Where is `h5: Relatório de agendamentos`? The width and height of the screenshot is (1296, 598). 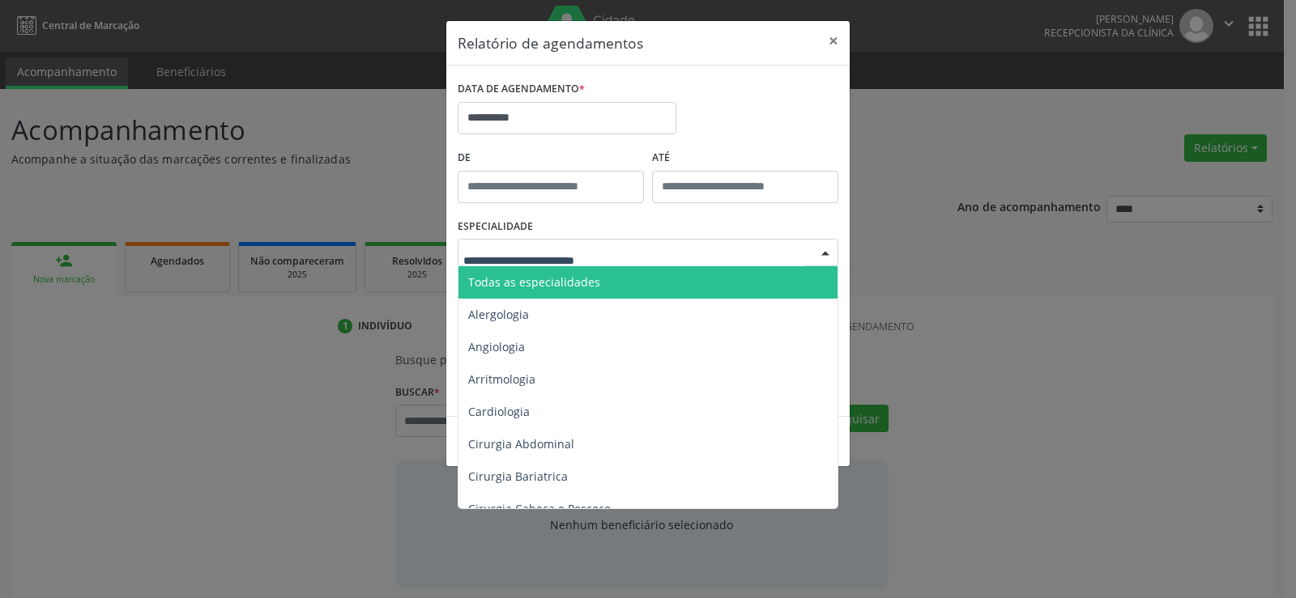 h5: Relatório de agendamentos is located at coordinates (550, 43).